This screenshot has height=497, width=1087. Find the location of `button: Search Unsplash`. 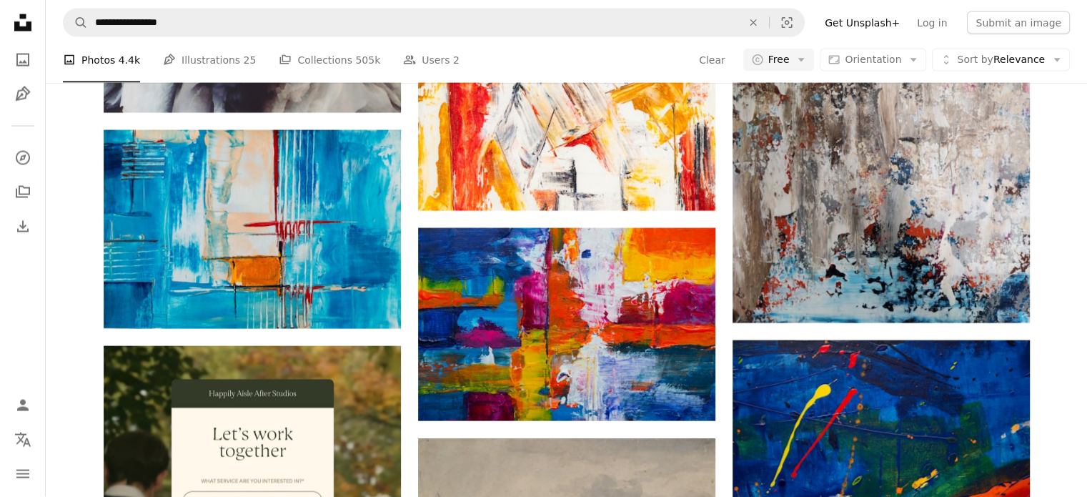

button: Search Unsplash is located at coordinates (76, 23).